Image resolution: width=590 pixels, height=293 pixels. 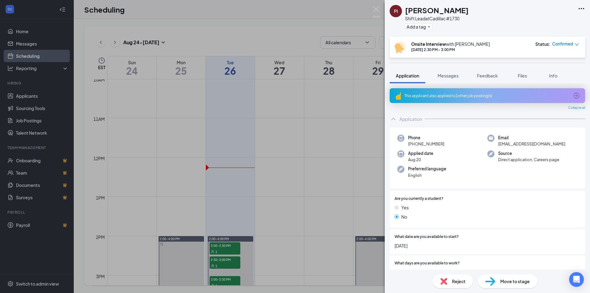 I want to click on span: Feedback, so click(x=487, y=76).